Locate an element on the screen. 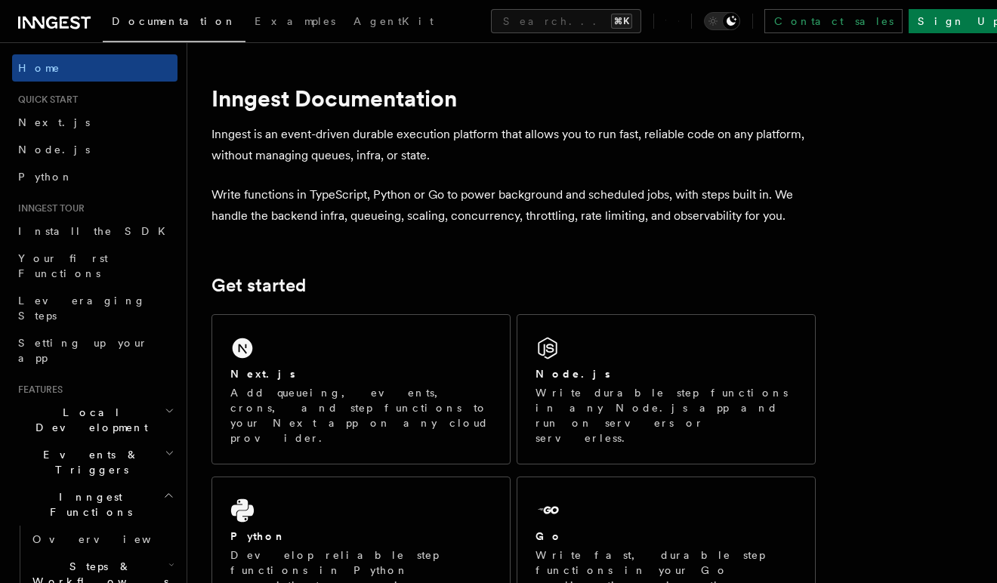 The image size is (997, 583). span: Your first Functions is located at coordinates (63, 266).